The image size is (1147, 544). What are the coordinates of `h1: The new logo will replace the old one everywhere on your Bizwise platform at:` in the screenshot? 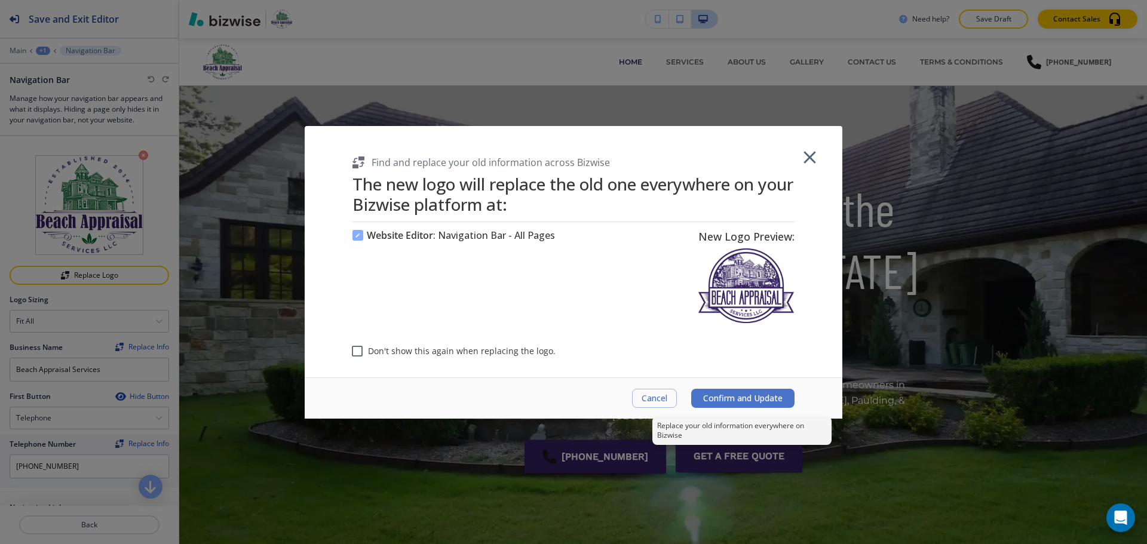 It's located at (573, 194).